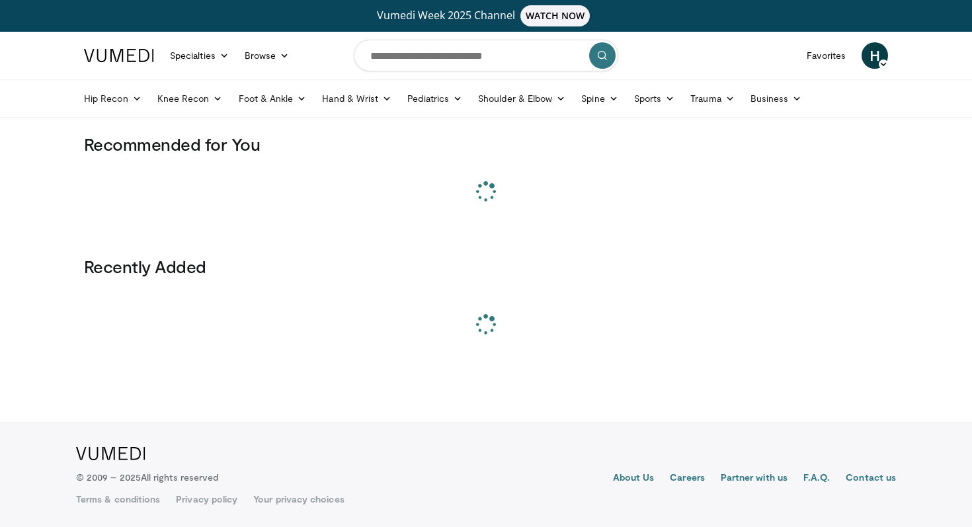  Describe the element at coordinates (190, 98) in the screenshot. I see `a: Knee Recon` at that location.